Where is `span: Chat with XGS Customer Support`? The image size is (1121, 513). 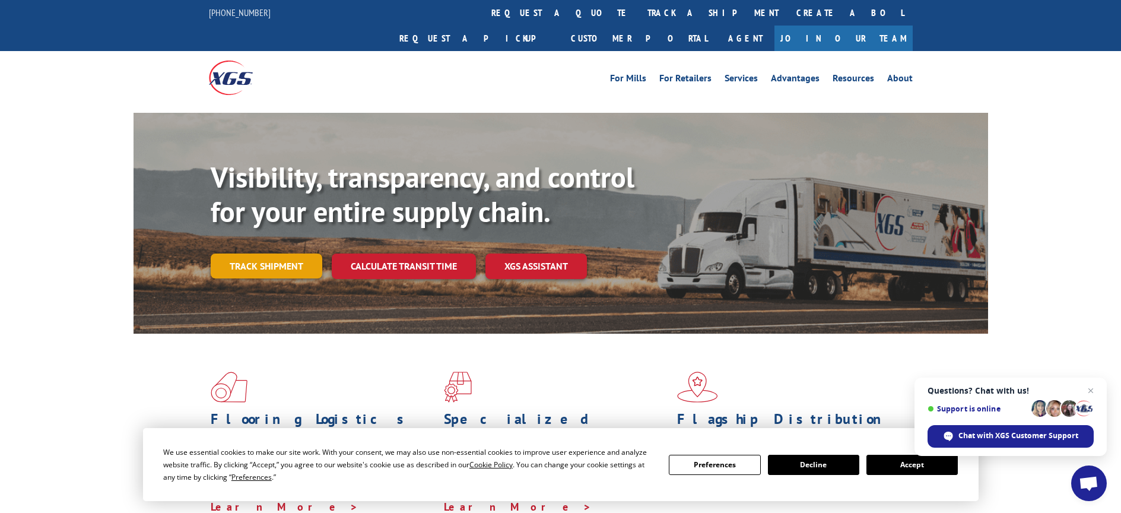
span: Chat with XGS Customer Support is located at coordinates (1018, 436).